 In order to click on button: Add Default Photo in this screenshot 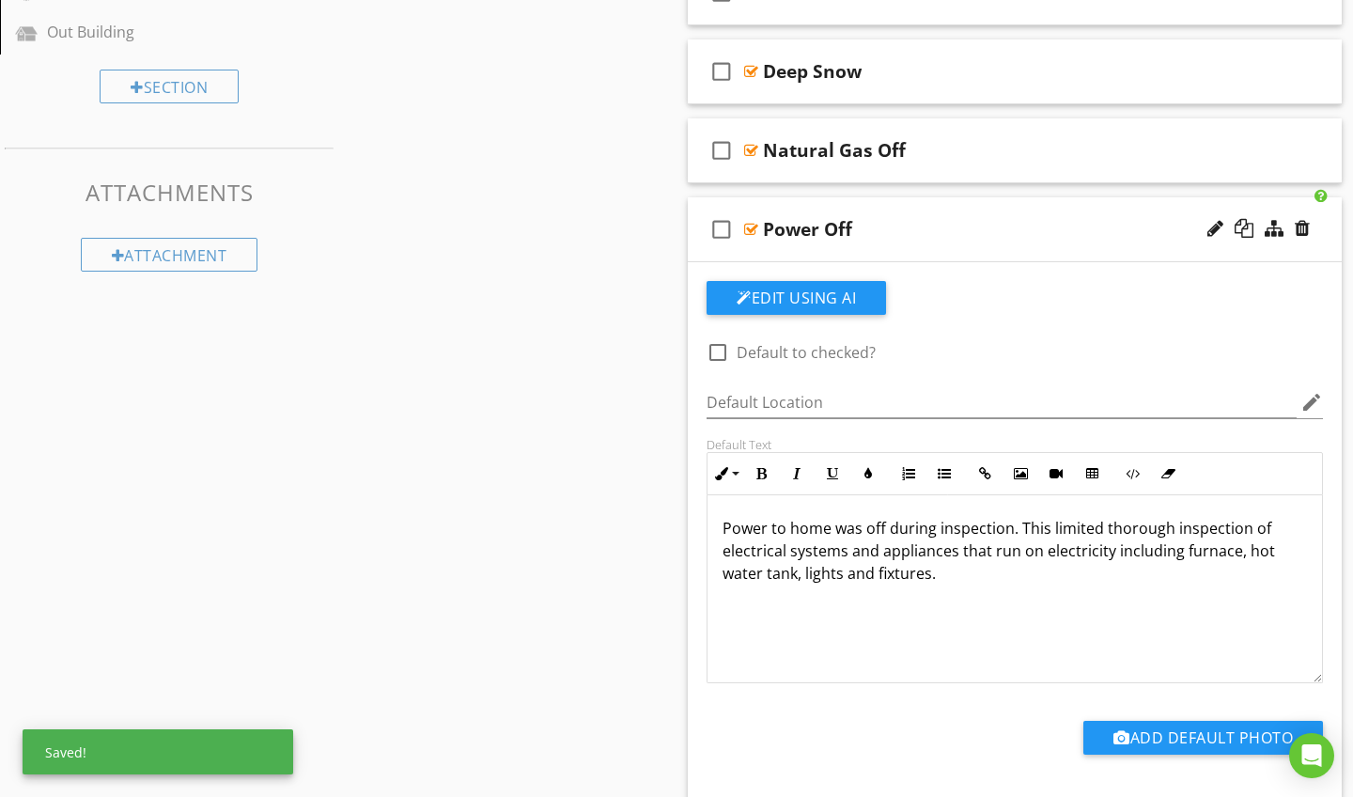, I will do `click(1202, 737)`.